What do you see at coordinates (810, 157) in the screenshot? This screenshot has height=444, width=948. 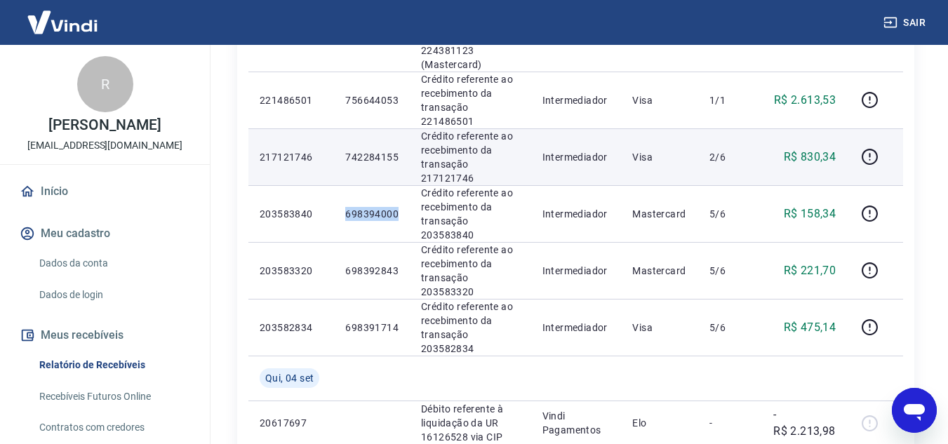 I see `p: R$ 830,34` at bounding box center [810, 157].